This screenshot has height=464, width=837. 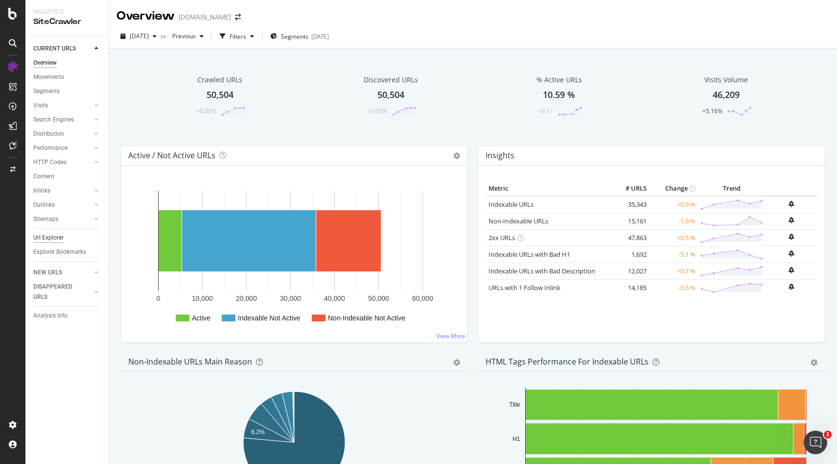 What do you see at coordinates (726, 80) in the screenshot?
I see `div: Visits Volume` at bounding box center [726, 80].